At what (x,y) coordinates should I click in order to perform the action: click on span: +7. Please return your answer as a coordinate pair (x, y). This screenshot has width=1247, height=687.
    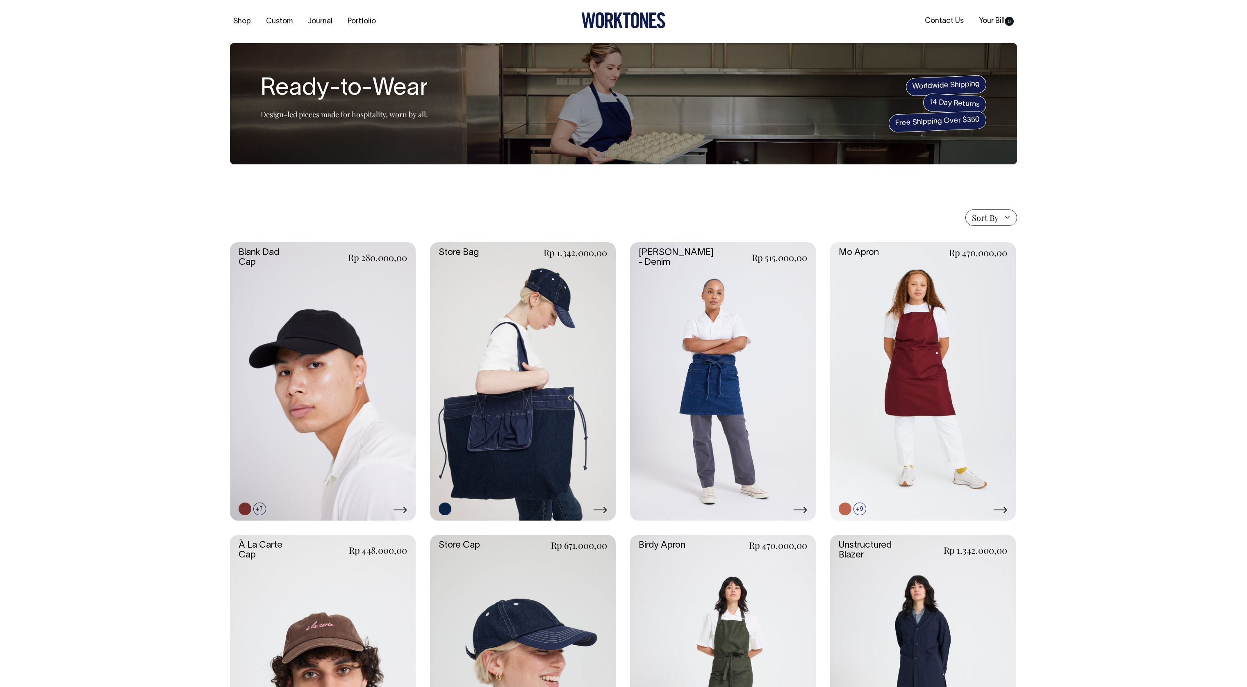
    Looking at the image, I should click on (259, 509).